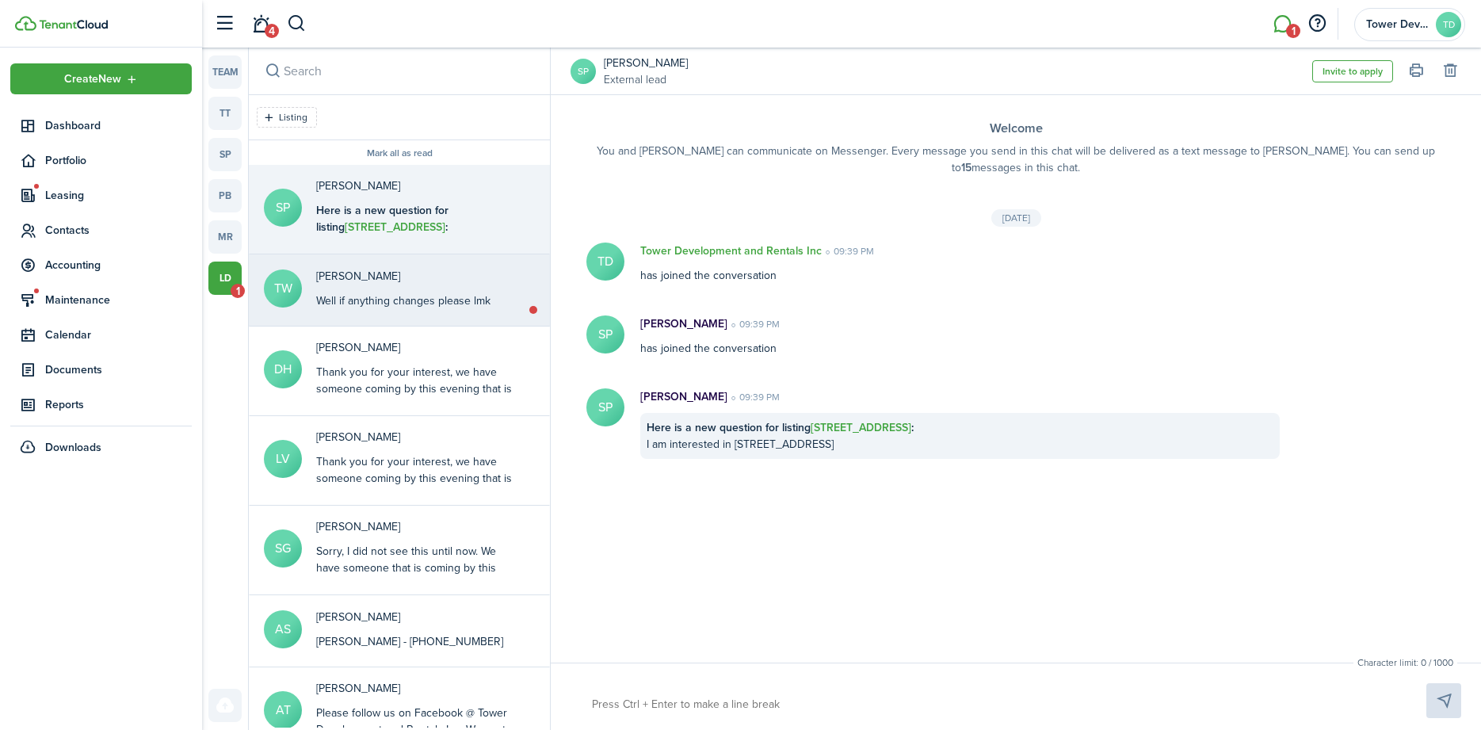 Image resolution: width=1481 pixels, height=730 pixels. I want to click on filter-tag-label: Listing, so click(293, 117).